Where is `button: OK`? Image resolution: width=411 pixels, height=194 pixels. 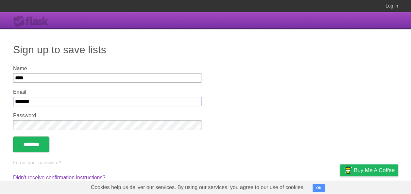 button: OK is located at coordinates (319, 188).